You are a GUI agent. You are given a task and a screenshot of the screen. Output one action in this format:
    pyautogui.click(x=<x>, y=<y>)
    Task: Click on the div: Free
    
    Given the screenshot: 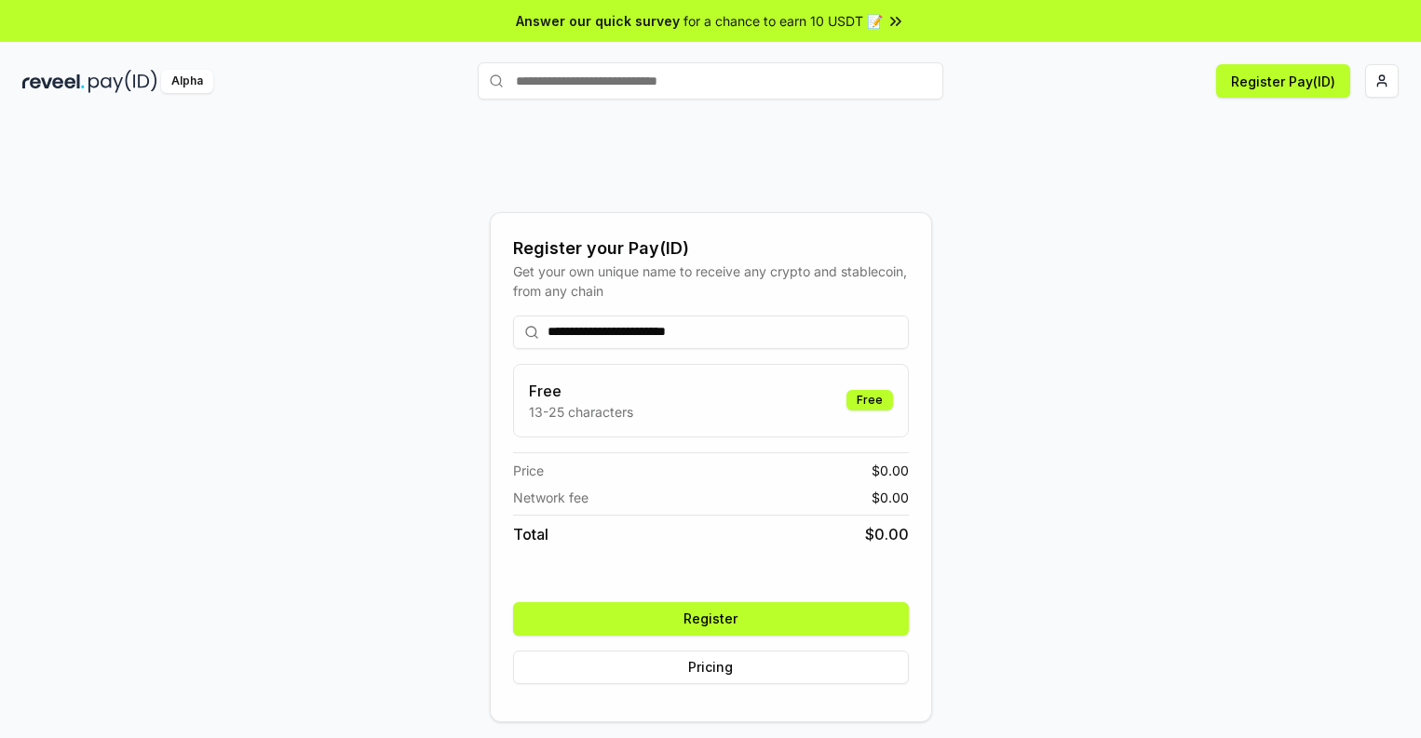 What is the action you would take?
    pyautogui.click(x=870, y=400)
    